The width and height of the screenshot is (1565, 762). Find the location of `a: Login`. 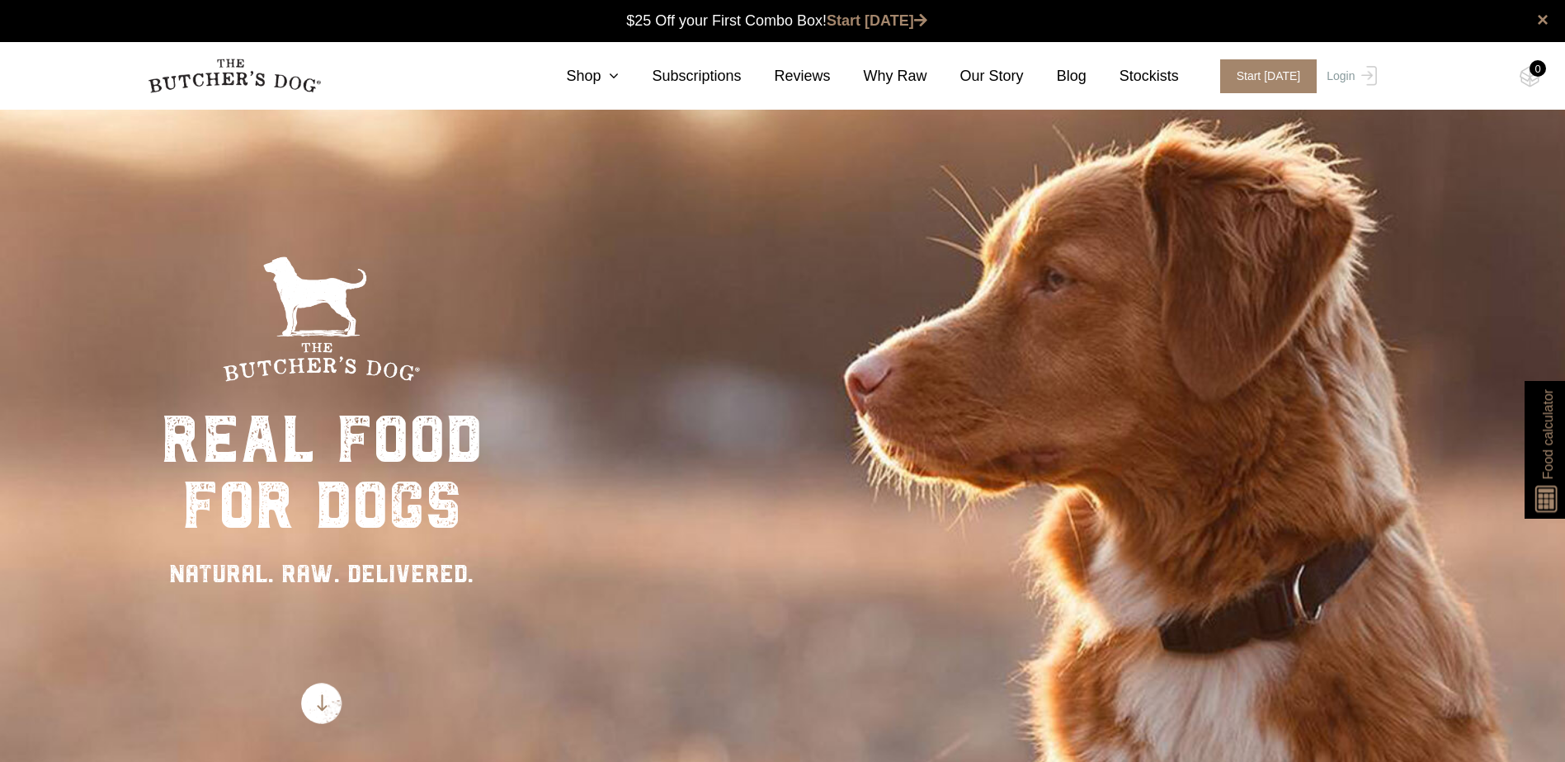

a: Login is located at coordinates (1349, 76).